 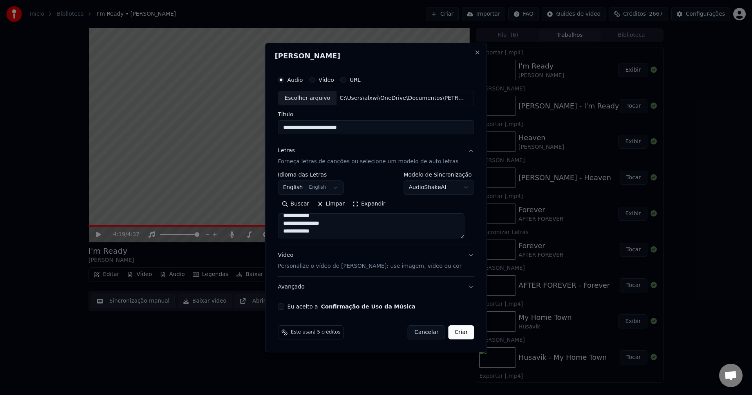 What do you see at coordinates (368, 162) in the screenshot?
I see `p: Forneça letras de canções ou selecione um modelo de auto letras` at bounding box center [368, 162].